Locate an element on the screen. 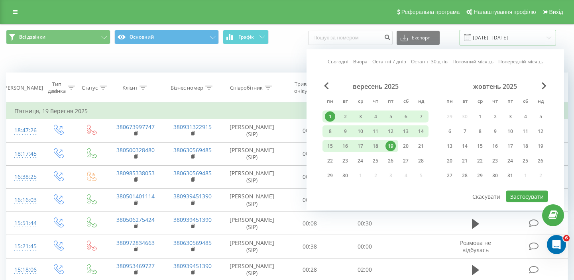 The height and width of the screenshot is (280, 574). a: Сьогодні is located at coordinates (338, 61).